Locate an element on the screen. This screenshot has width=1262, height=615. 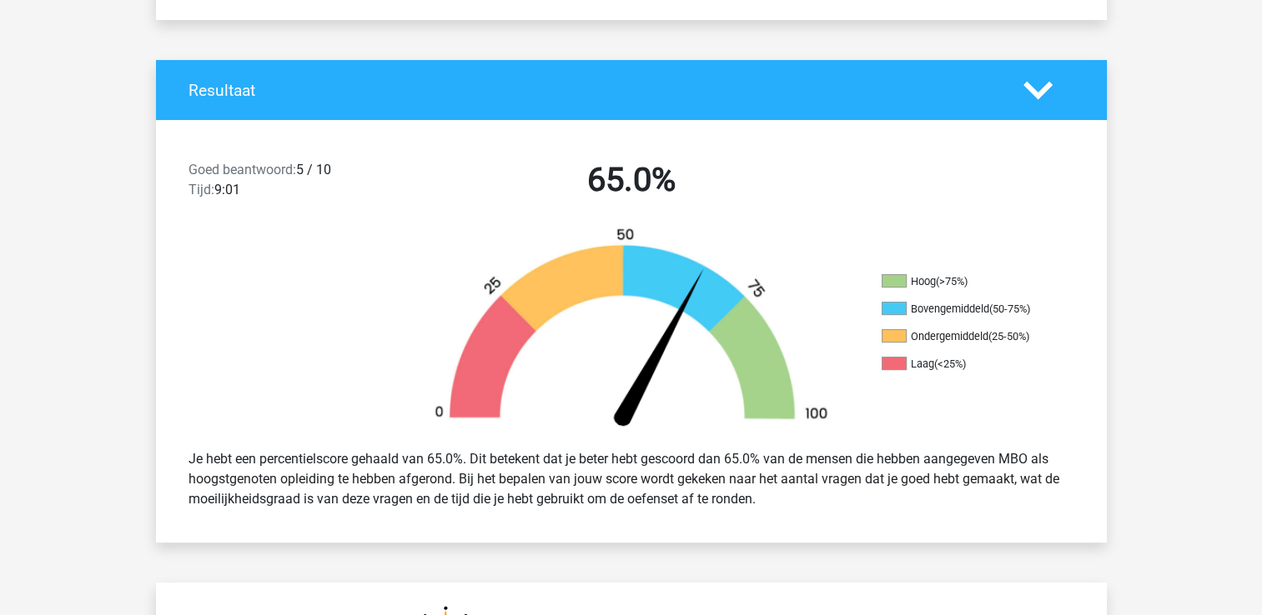
li: Laag is located at coordinates (965, 364).